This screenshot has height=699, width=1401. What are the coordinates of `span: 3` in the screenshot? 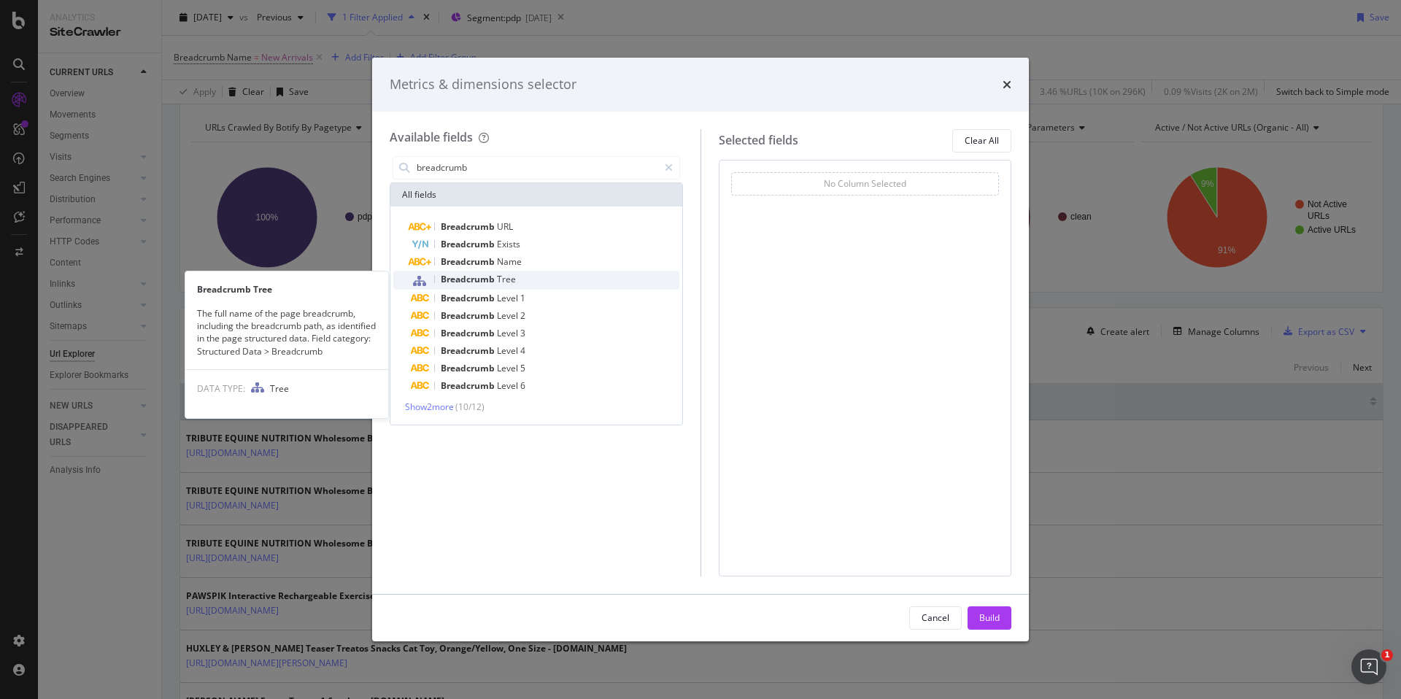 It's located at (522, 333).